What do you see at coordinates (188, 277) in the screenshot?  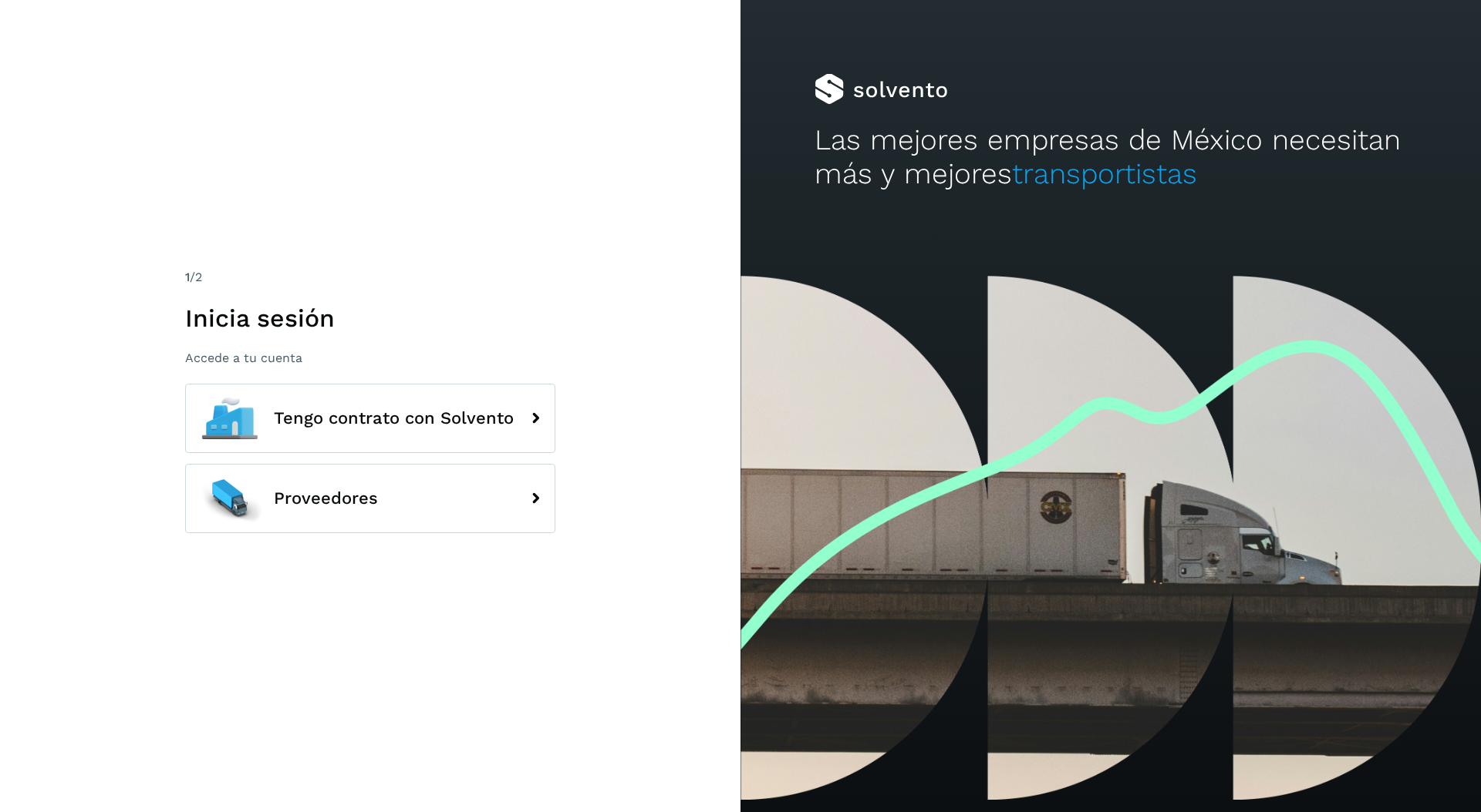 I see `span: 1` at bounding box center [188, 277].